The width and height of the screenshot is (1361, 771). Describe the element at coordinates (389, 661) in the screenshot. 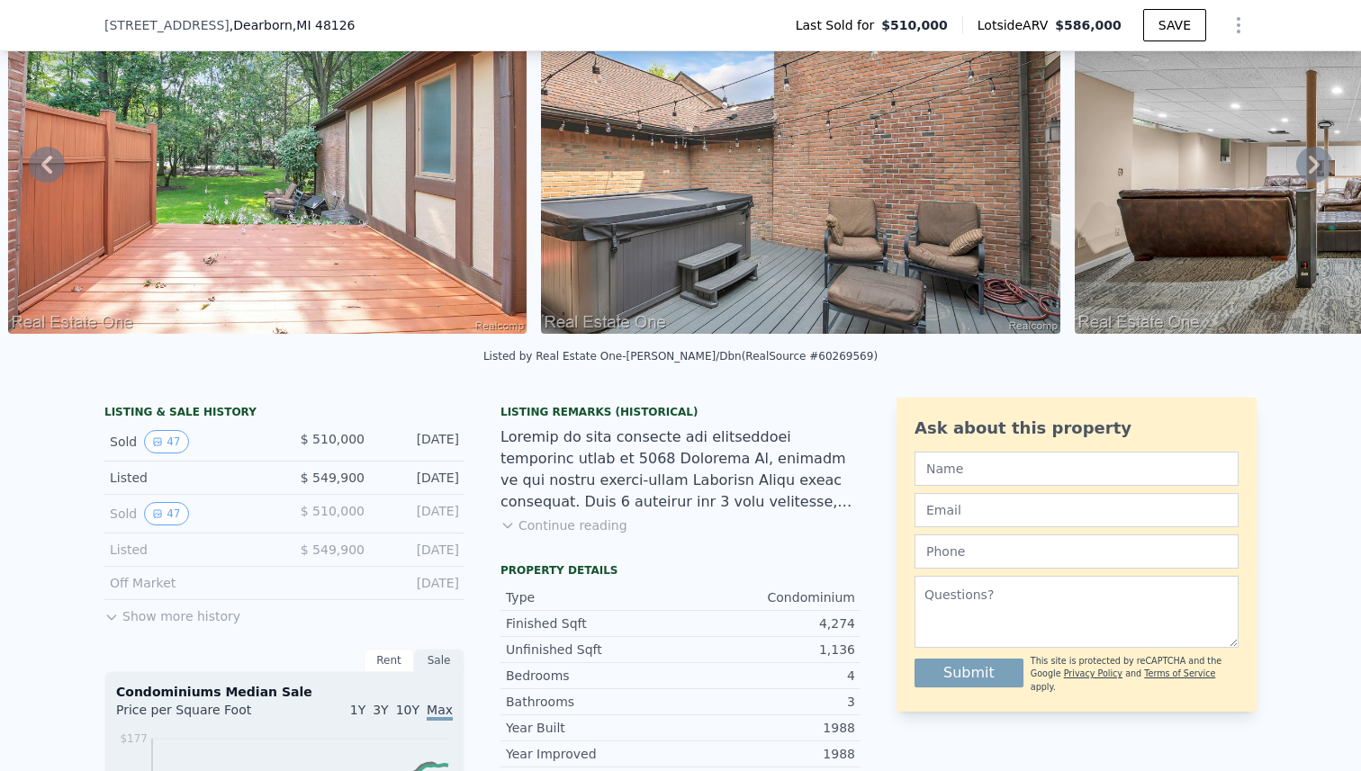

I see `div: Rent` at that location.